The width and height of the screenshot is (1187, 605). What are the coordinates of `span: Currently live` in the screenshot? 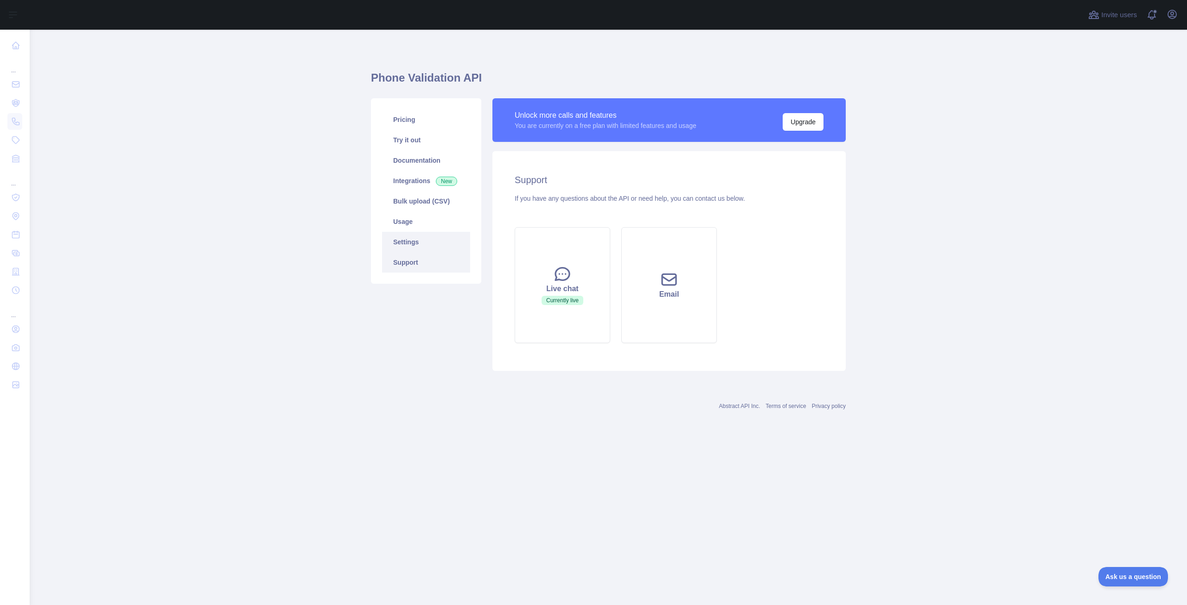 It's located at (563, 301).